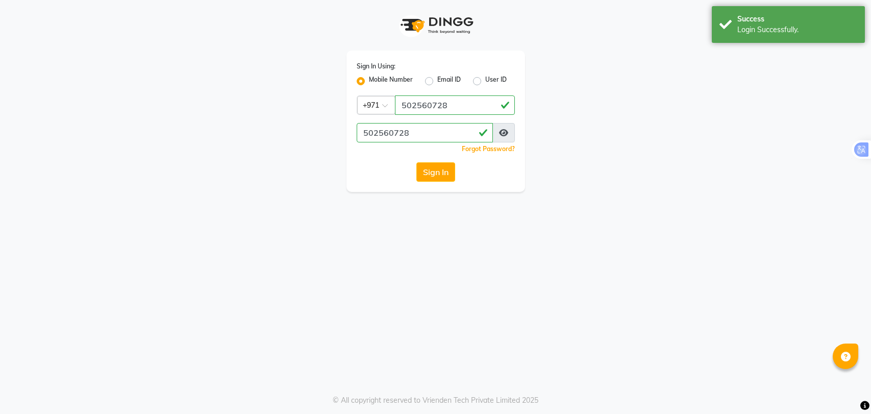 The height and width of the screenshot is (414, 871). Describe the element at coordinates (449, 81) in the screenshot. I see `label: Email ID` at that location.